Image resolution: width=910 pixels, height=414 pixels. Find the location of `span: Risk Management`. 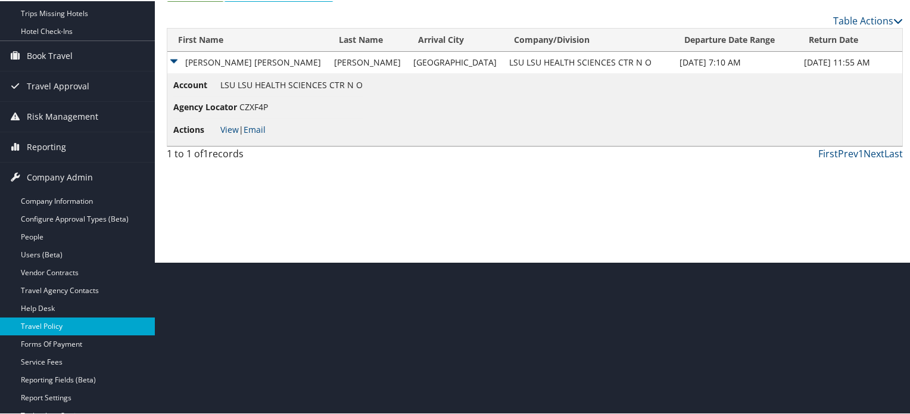

span: Risk Management is located at coordinates (63, 116).